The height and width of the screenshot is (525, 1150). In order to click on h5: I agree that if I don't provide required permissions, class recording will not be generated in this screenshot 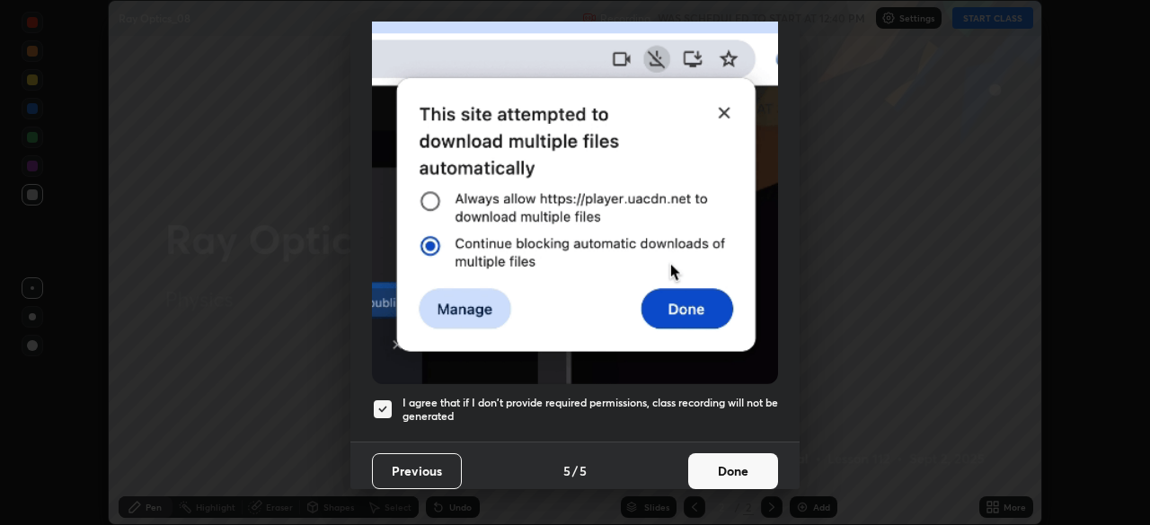, I will do `click(590, 410)`.